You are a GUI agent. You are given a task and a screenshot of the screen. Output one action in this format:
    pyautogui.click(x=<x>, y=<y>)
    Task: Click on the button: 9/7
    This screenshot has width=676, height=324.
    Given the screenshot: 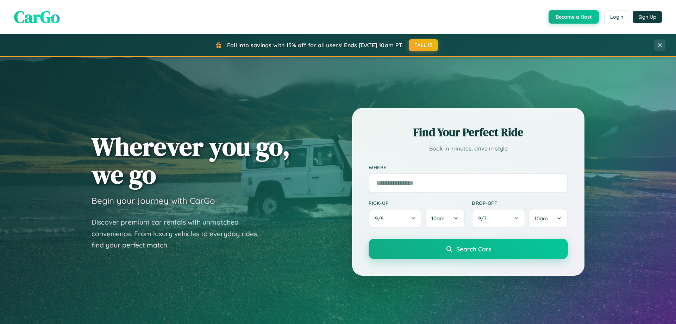 What is the action you would take?
    pyautogui.click(x=499, y=218)
    